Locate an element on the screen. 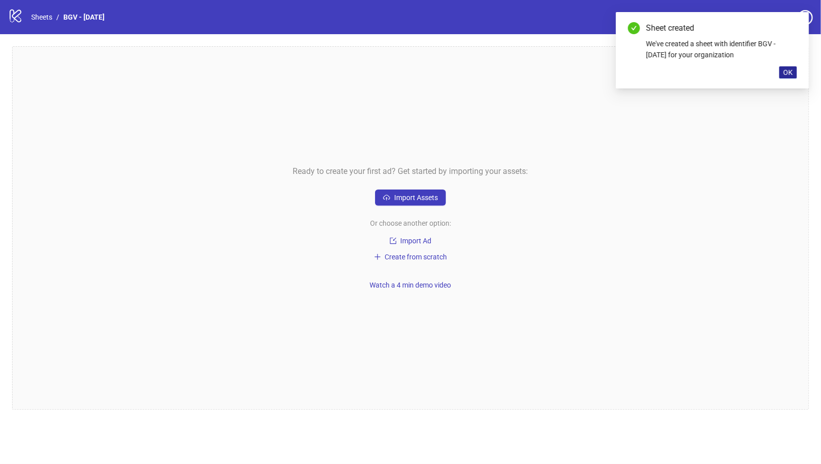  span: import is located at coordinates (393, 241).